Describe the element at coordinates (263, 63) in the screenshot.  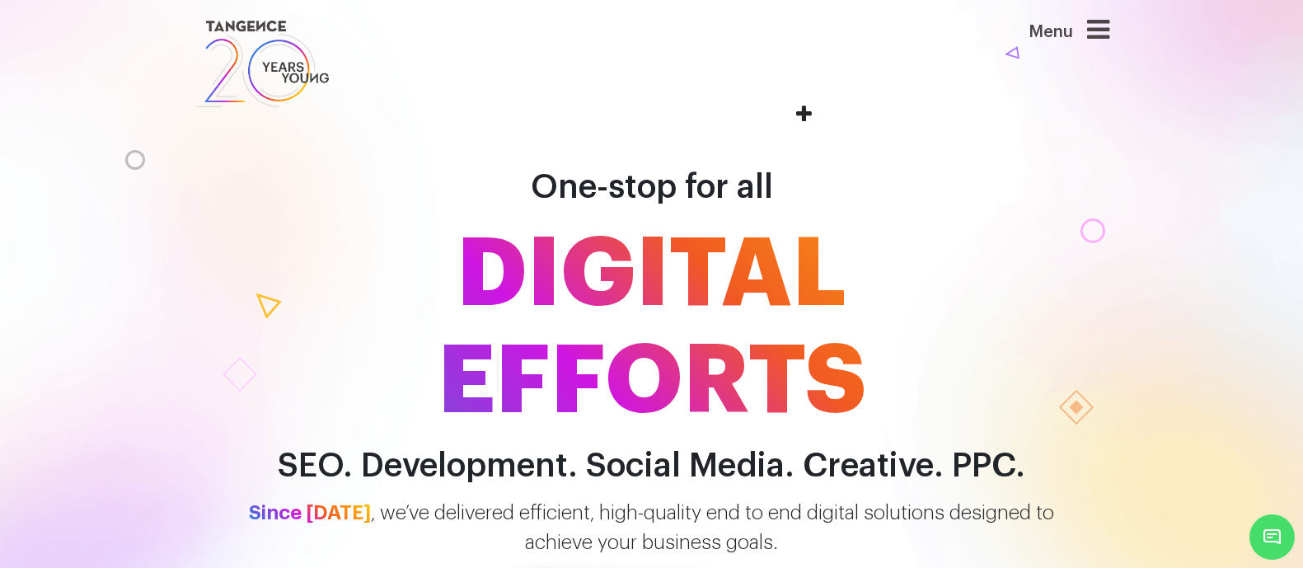
I see `img: logo SVG` at that location.